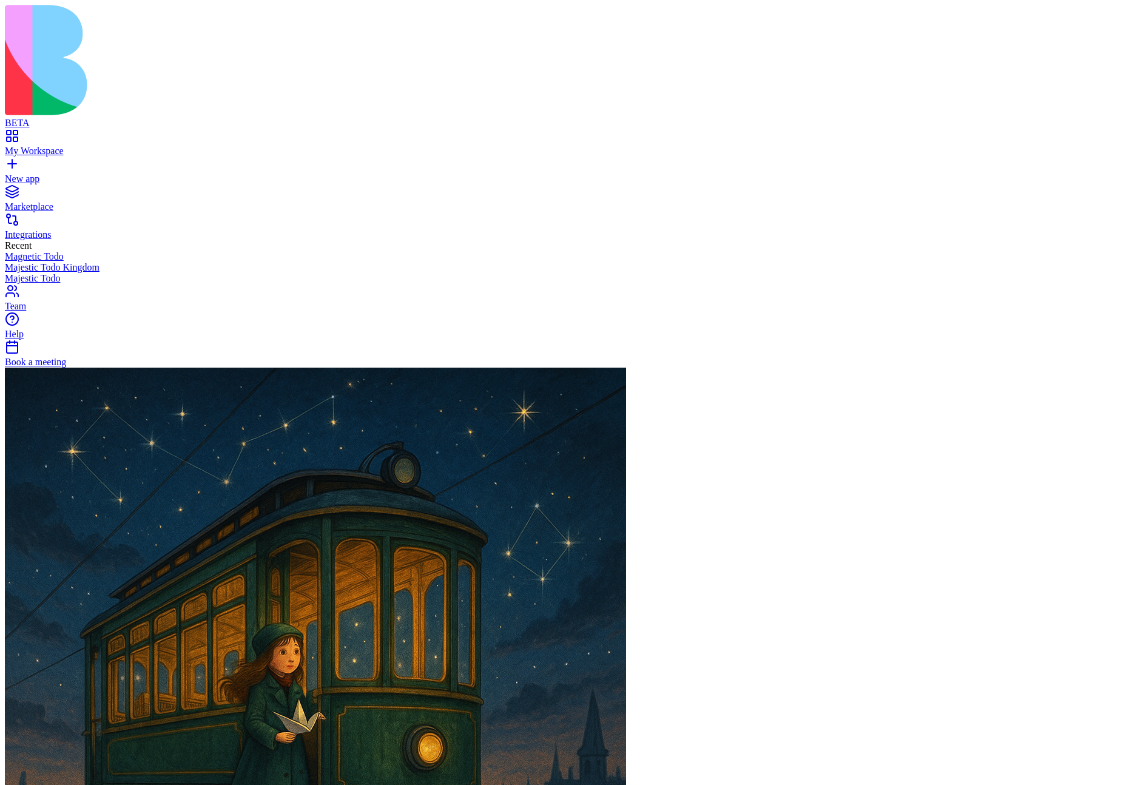 The image size is (1129, 785). I want to click on a: Marketplace, so click(564, 201).